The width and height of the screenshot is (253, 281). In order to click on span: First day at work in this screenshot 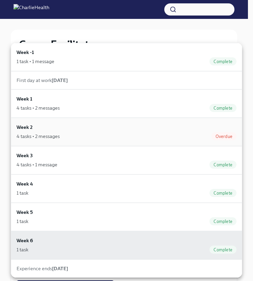, I will do `click(42, 80)`.